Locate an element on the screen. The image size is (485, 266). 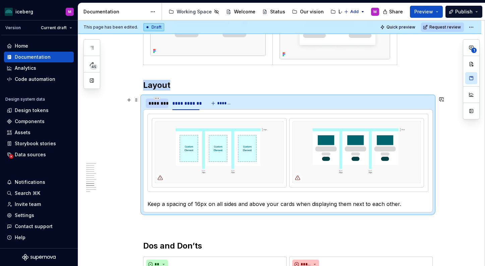
span: Preview is located at coordinates (423, 12).